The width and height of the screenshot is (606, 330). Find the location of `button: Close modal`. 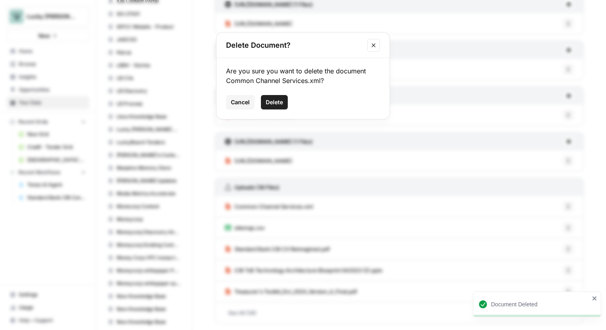

button: Close modal is located at coordinates (373, 45).